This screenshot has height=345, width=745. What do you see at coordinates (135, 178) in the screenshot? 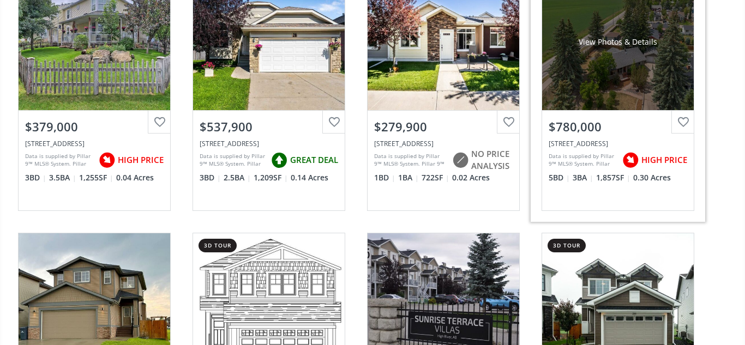
I see `span: 0.04 Acres` at bounding box center [135, 178].